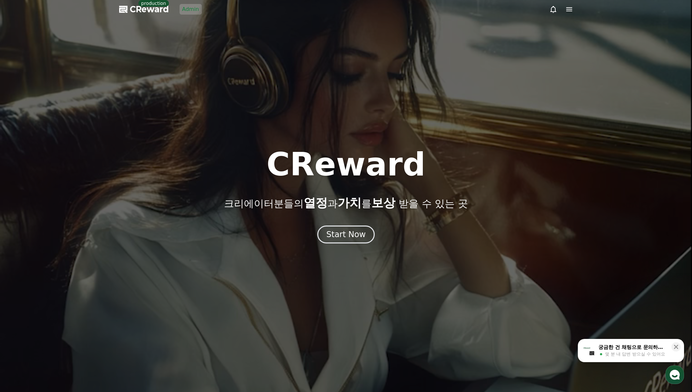  Describe the element at coordinates (383, 203) in the screenshot. I see `span: 보상` at that location.